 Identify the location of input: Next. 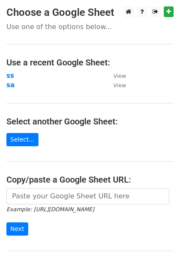
(17, 229).